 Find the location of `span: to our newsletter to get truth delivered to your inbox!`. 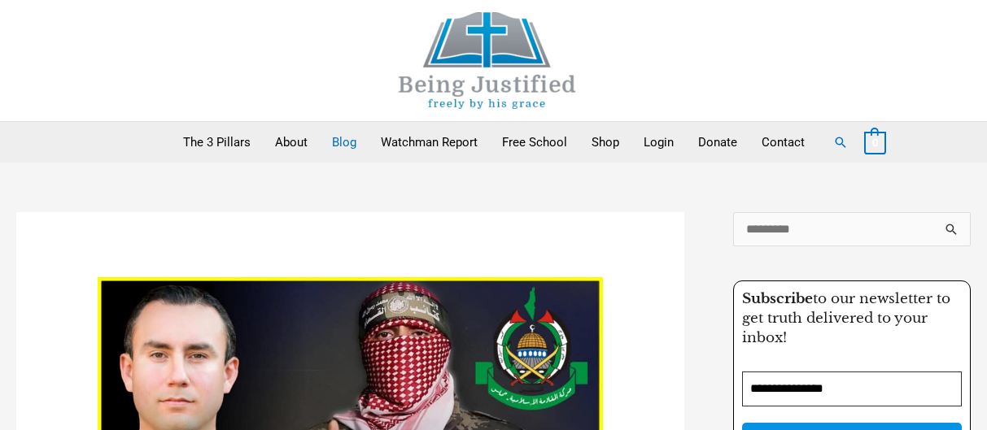

span: to our newsletter to get truth delivered to your inbox! is located at coordinates (846, 318).